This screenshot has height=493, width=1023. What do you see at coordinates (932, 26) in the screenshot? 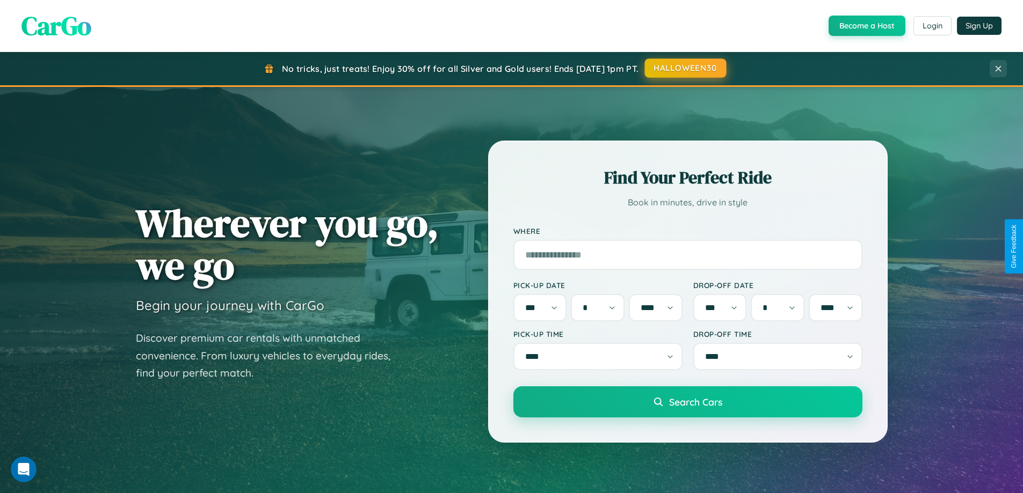
I see `button: Login` at bounding box center [932, 26].